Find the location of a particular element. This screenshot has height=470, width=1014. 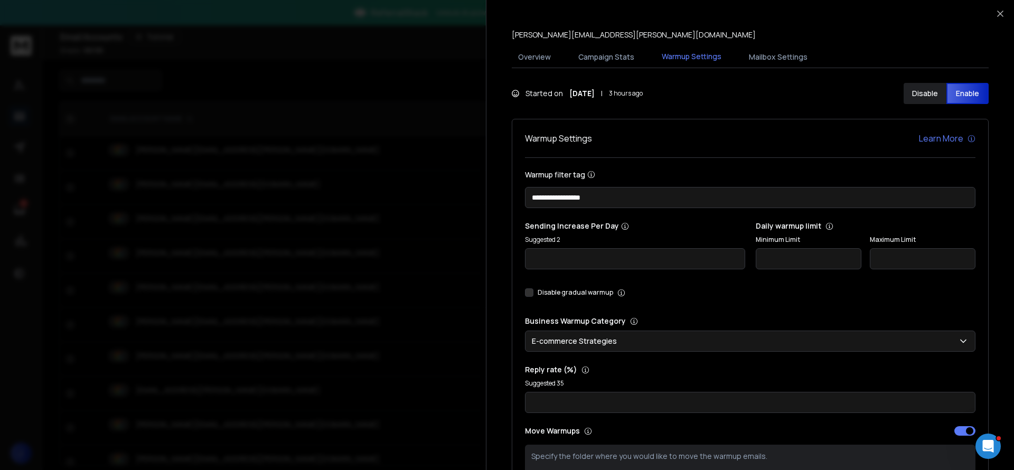

button: Disable is located at coordinates (925, 93).